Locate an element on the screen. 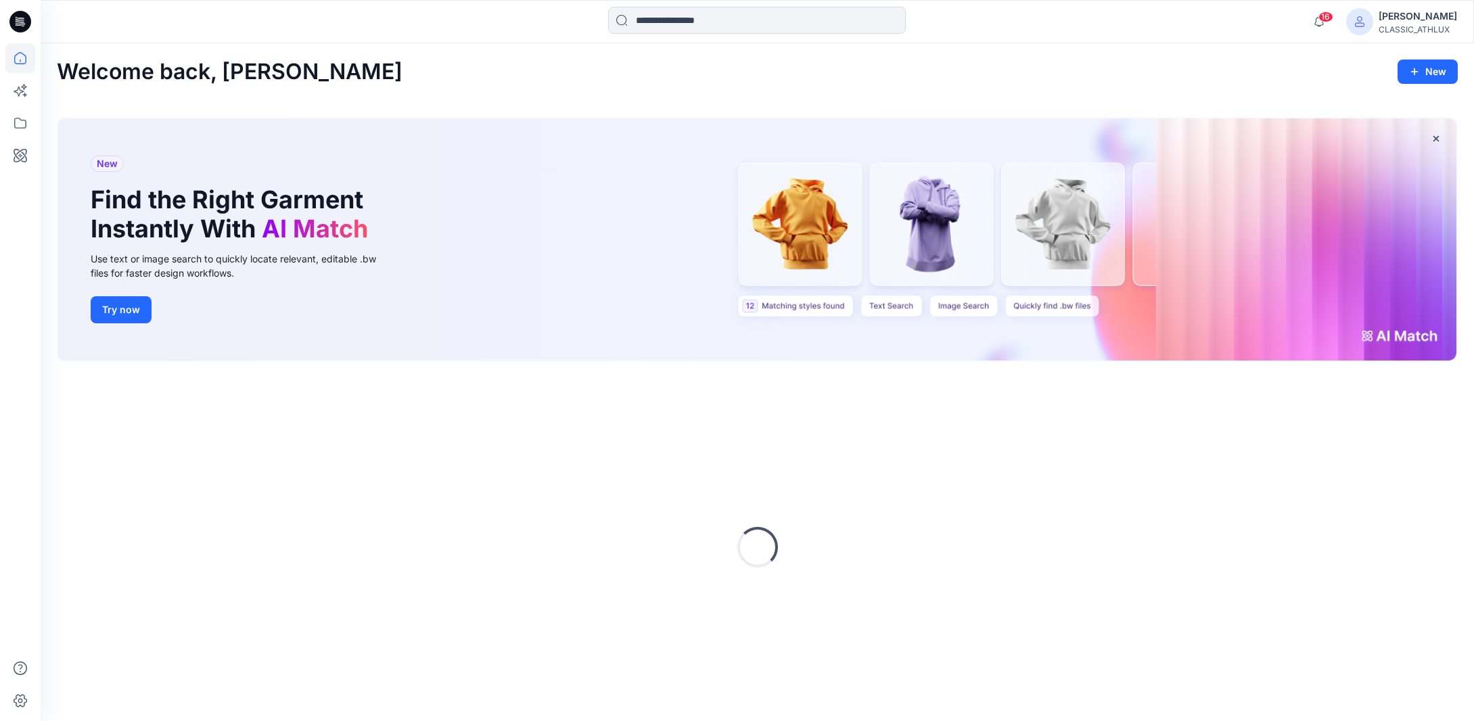 The width and height of the screenshot is (1474, 721). a: Try now is located at coordinates (121, 310).